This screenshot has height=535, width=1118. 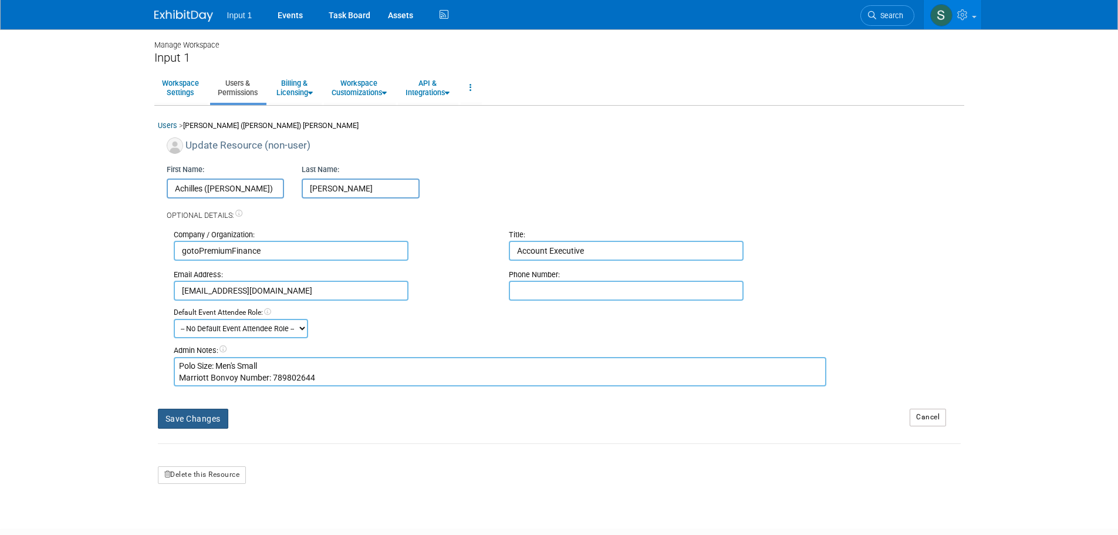 What do you see at coordinates (180, 87) in the screenshot?
I see `a: WorkspaceSettings` at bounding box center [180, 87].